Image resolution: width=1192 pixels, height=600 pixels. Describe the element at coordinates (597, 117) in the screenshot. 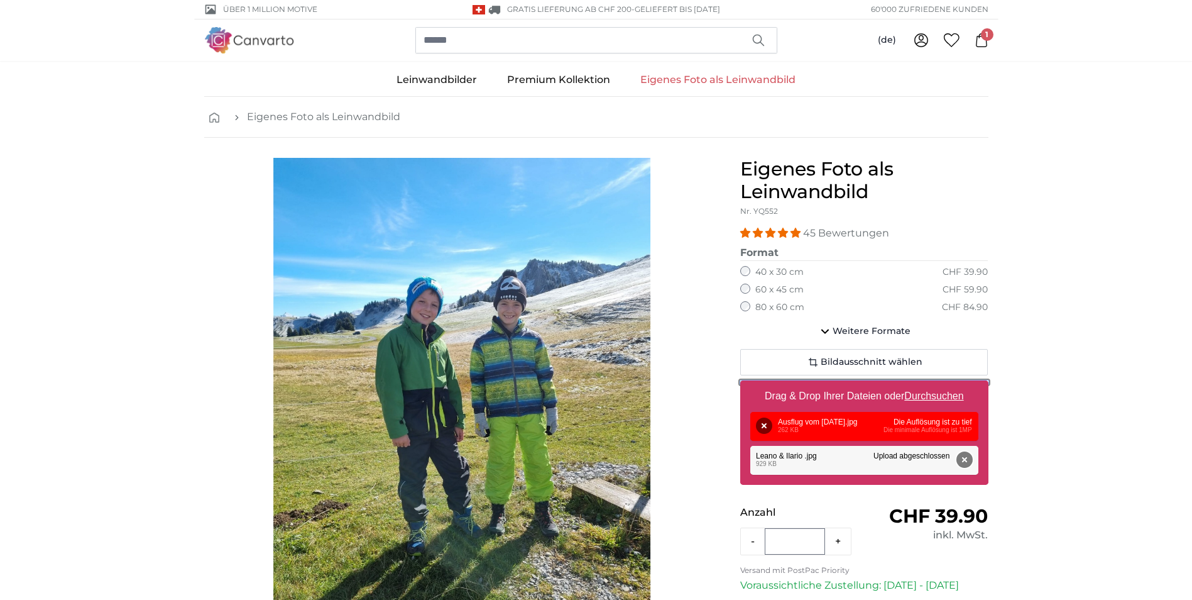

I see `nav: breadcrumbs` at that location.